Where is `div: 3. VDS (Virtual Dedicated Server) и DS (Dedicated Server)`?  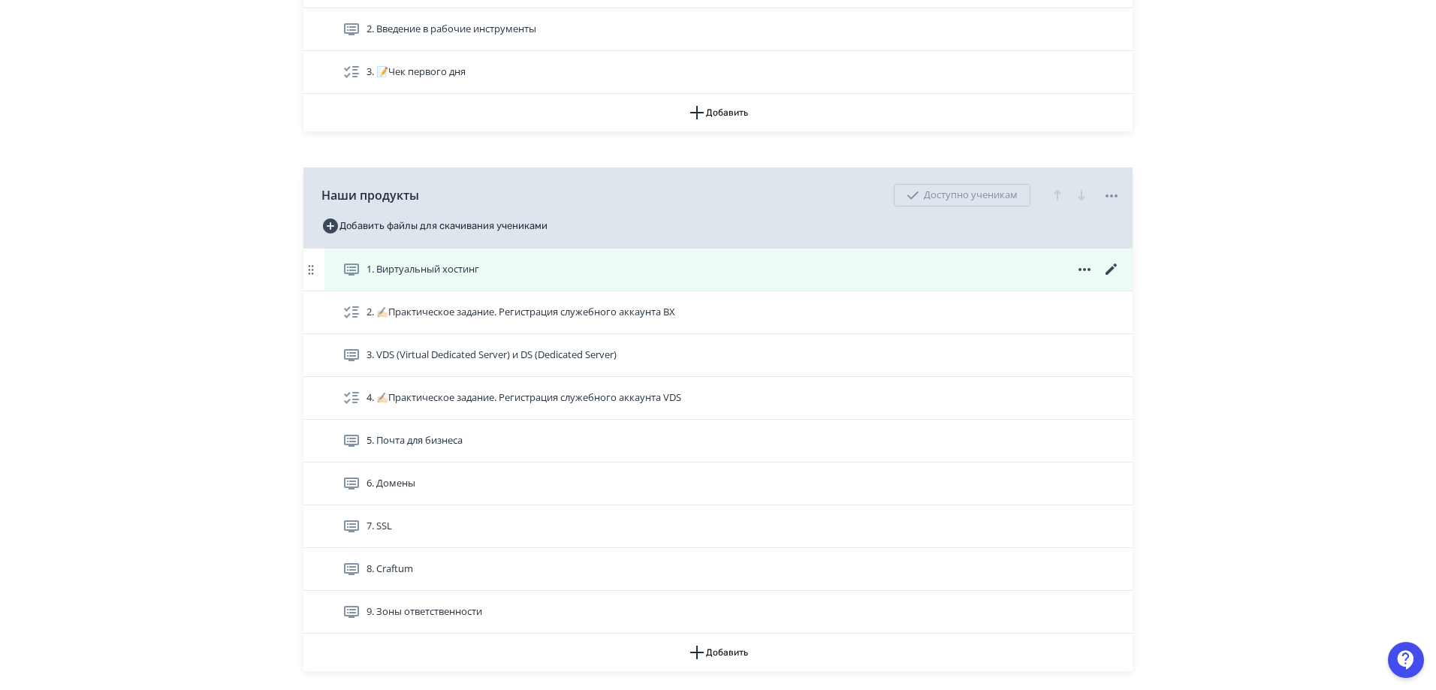
div: 3. VDS (Virtual Dedicated Server) и DS (Dedicated Server) is located at coordinates (718, 355).